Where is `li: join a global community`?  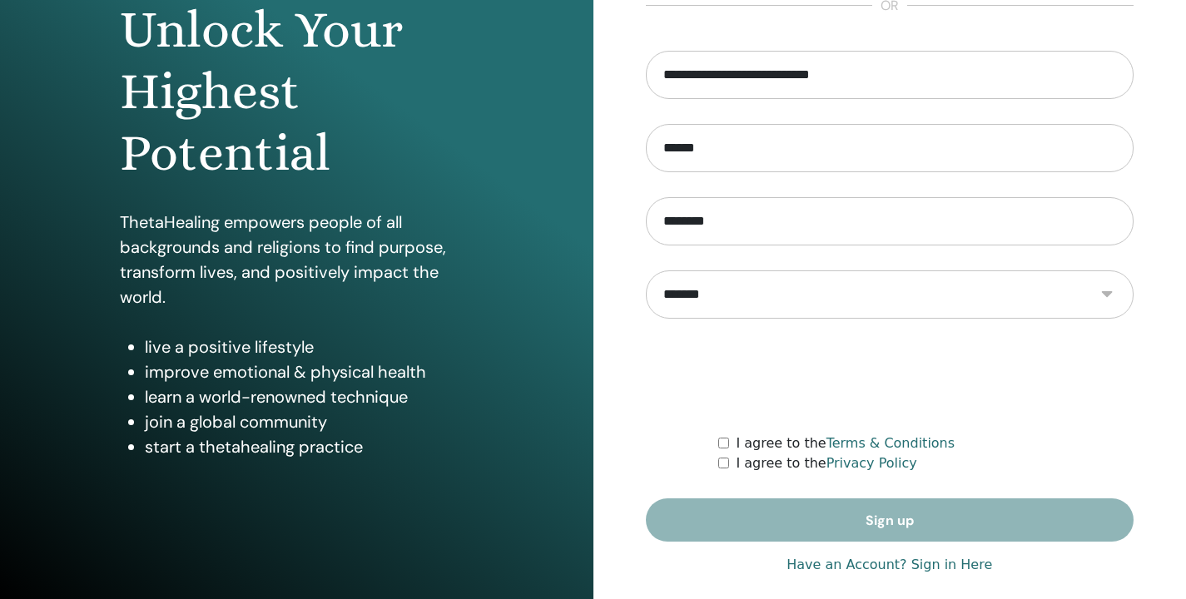
li: join a global community is located at coordinates (309, 422).